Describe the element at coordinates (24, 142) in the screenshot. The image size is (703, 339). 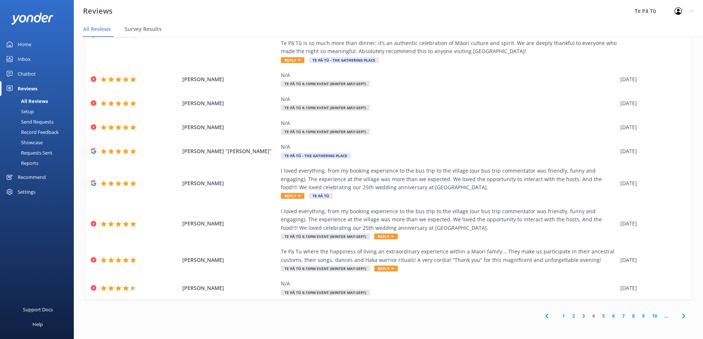
I see `div: Showcase` at that location.